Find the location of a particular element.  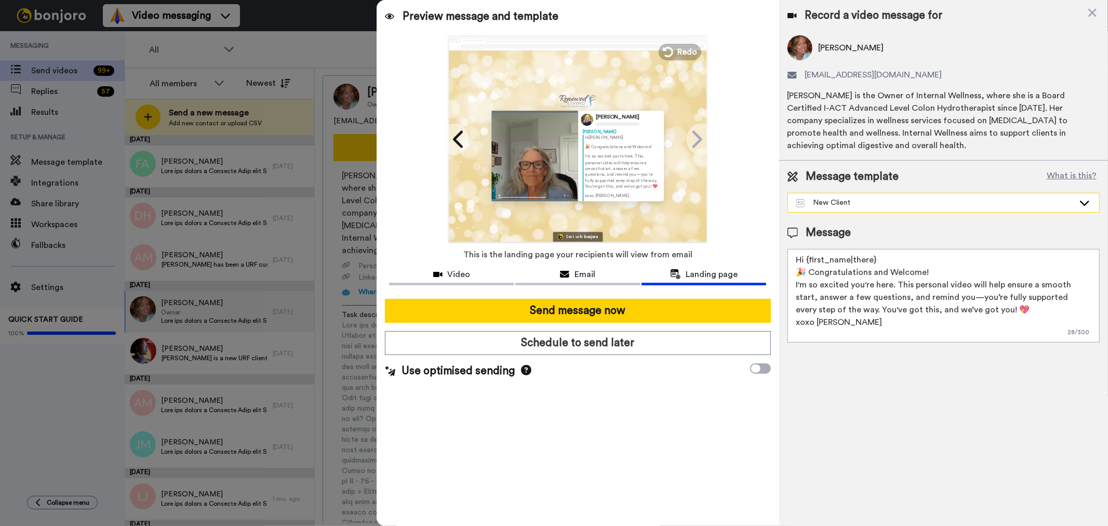

span: Video is located at coordinates (459, 274).